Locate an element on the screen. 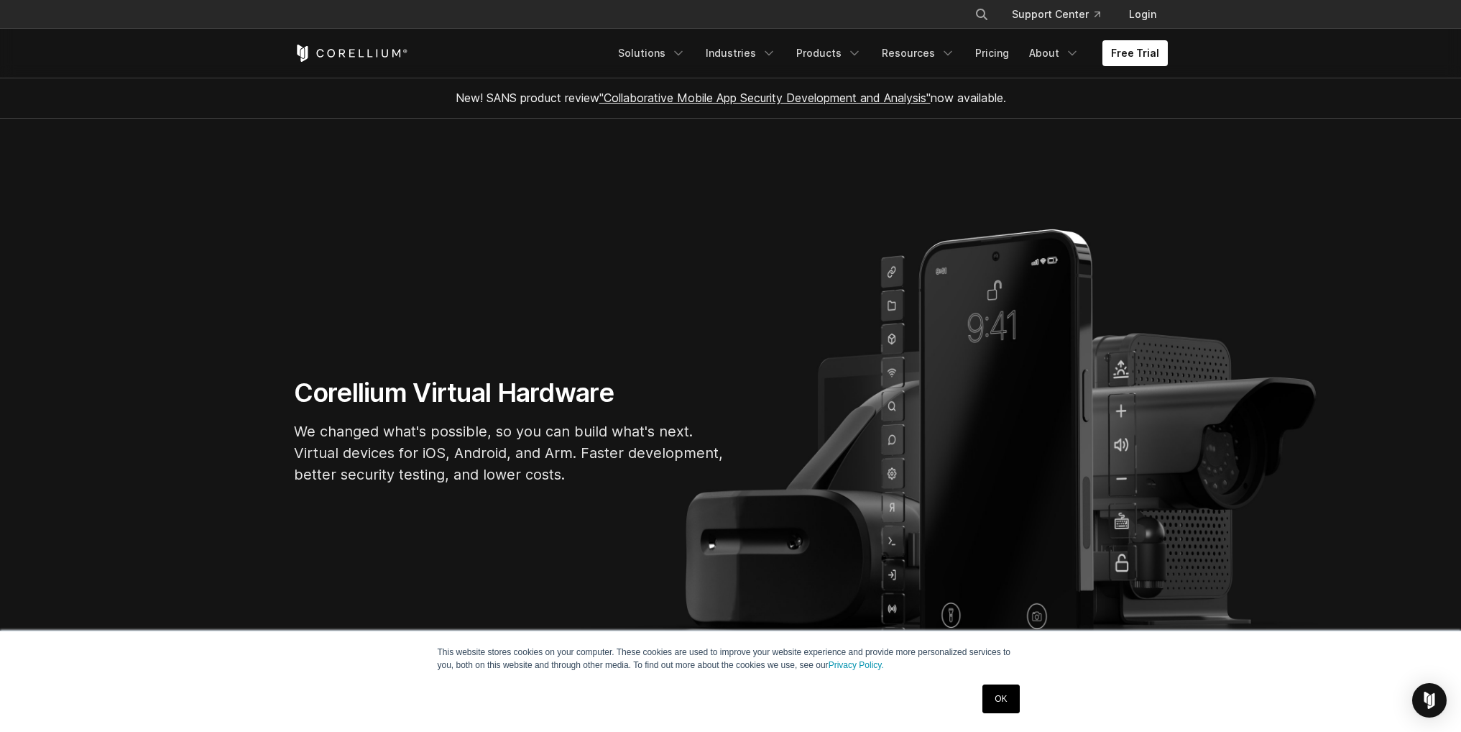 This screenshot has width=1461, height=732. a: Solutions is located at coordinates (652, 53).